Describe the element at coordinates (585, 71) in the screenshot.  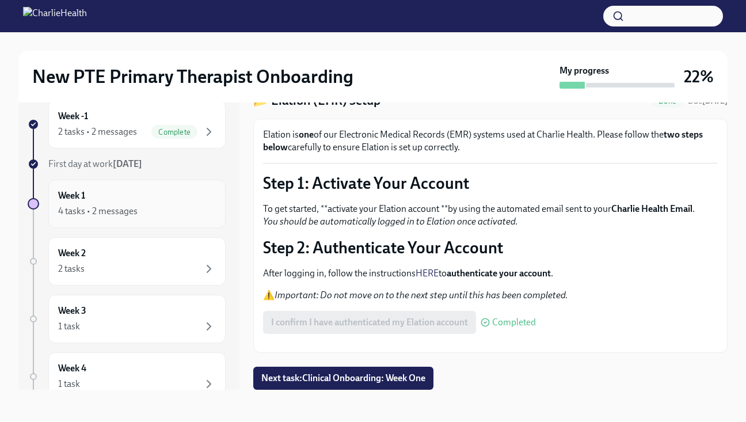
I see `strong: My progress` at that location.